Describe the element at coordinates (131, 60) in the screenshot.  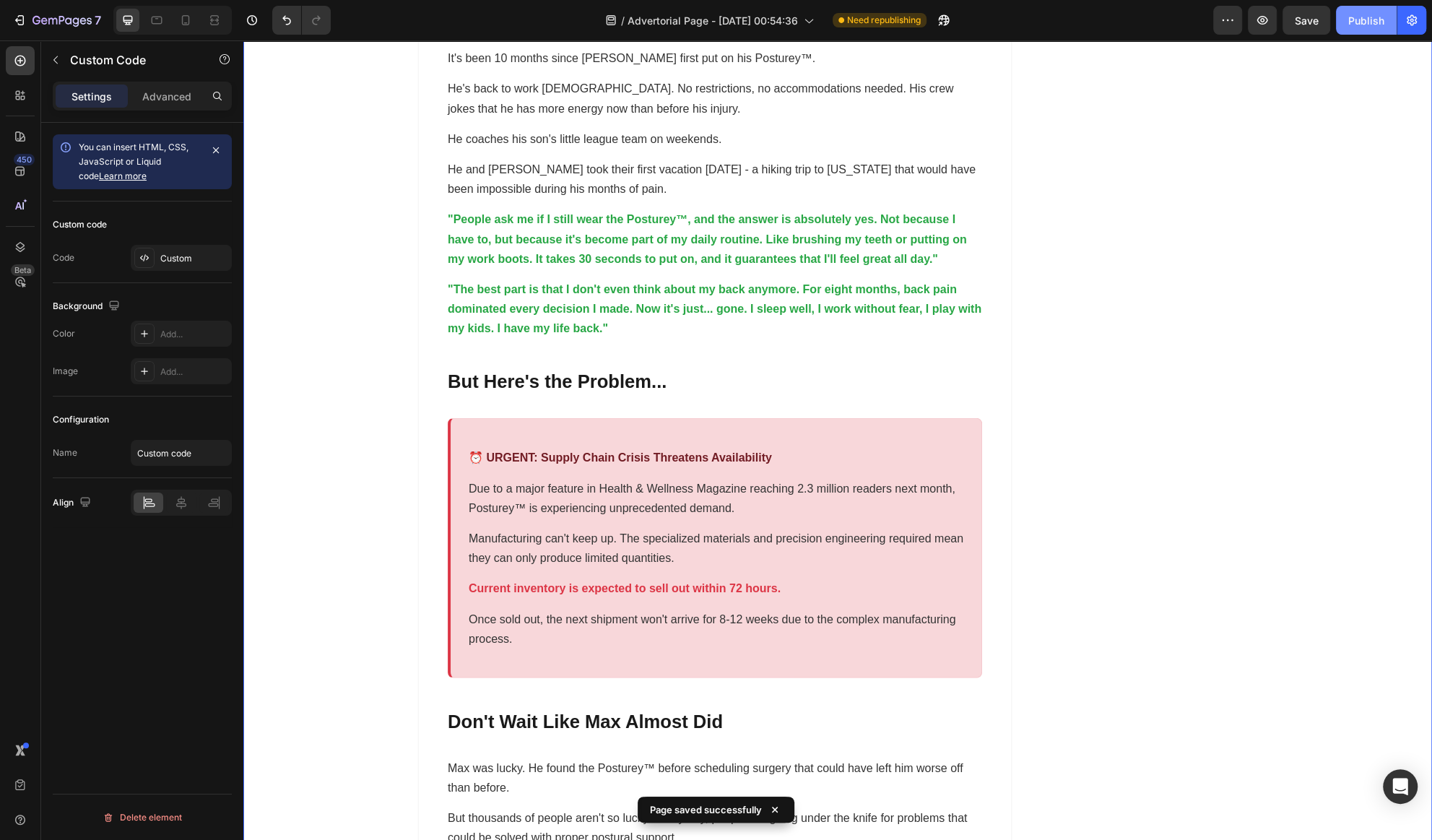
I see `p: Custom Code` at that location.